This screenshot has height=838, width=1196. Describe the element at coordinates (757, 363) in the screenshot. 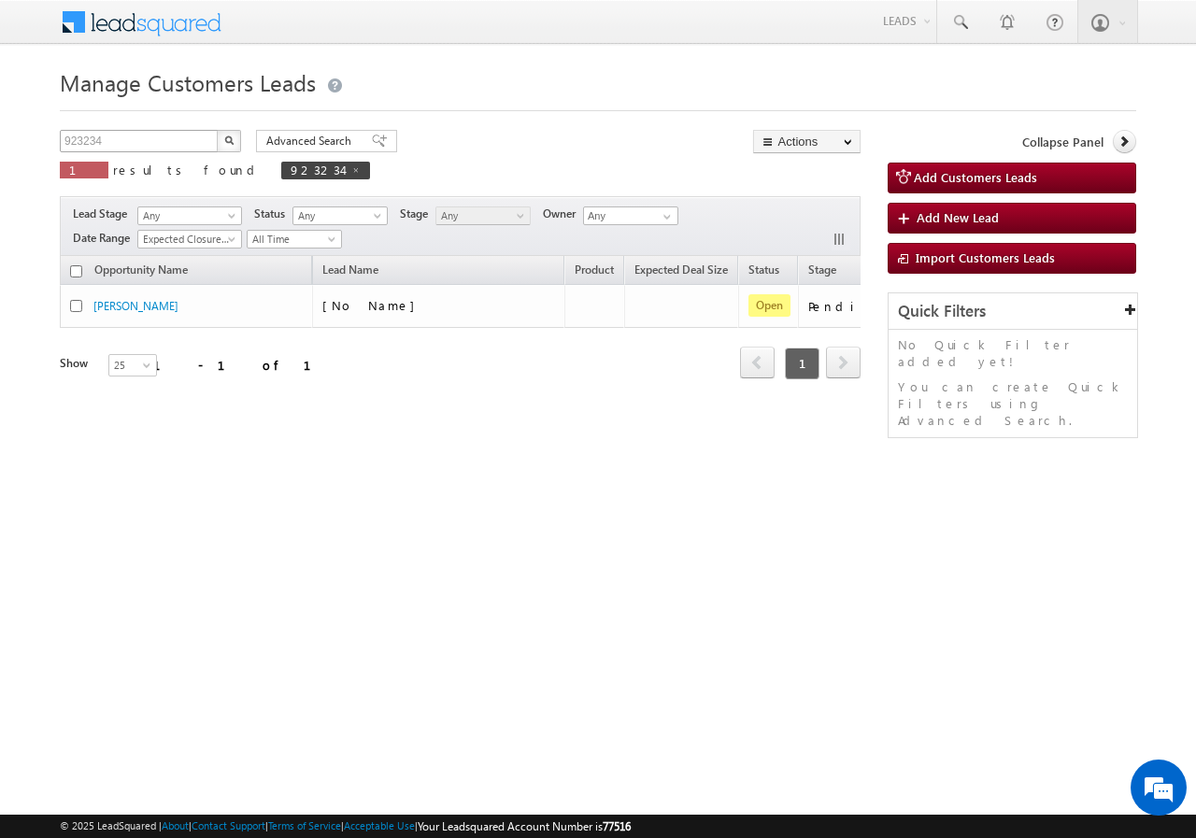

I see `span: prev` at that location.